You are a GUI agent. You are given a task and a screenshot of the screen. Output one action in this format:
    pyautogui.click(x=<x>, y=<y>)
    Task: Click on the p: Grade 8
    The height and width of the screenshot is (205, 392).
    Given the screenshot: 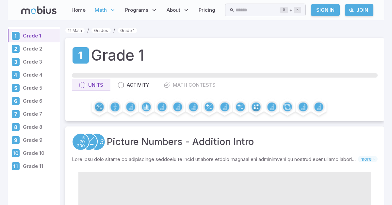 What is the action you would take?
    pyautogui.click(x=40, y=127)
    